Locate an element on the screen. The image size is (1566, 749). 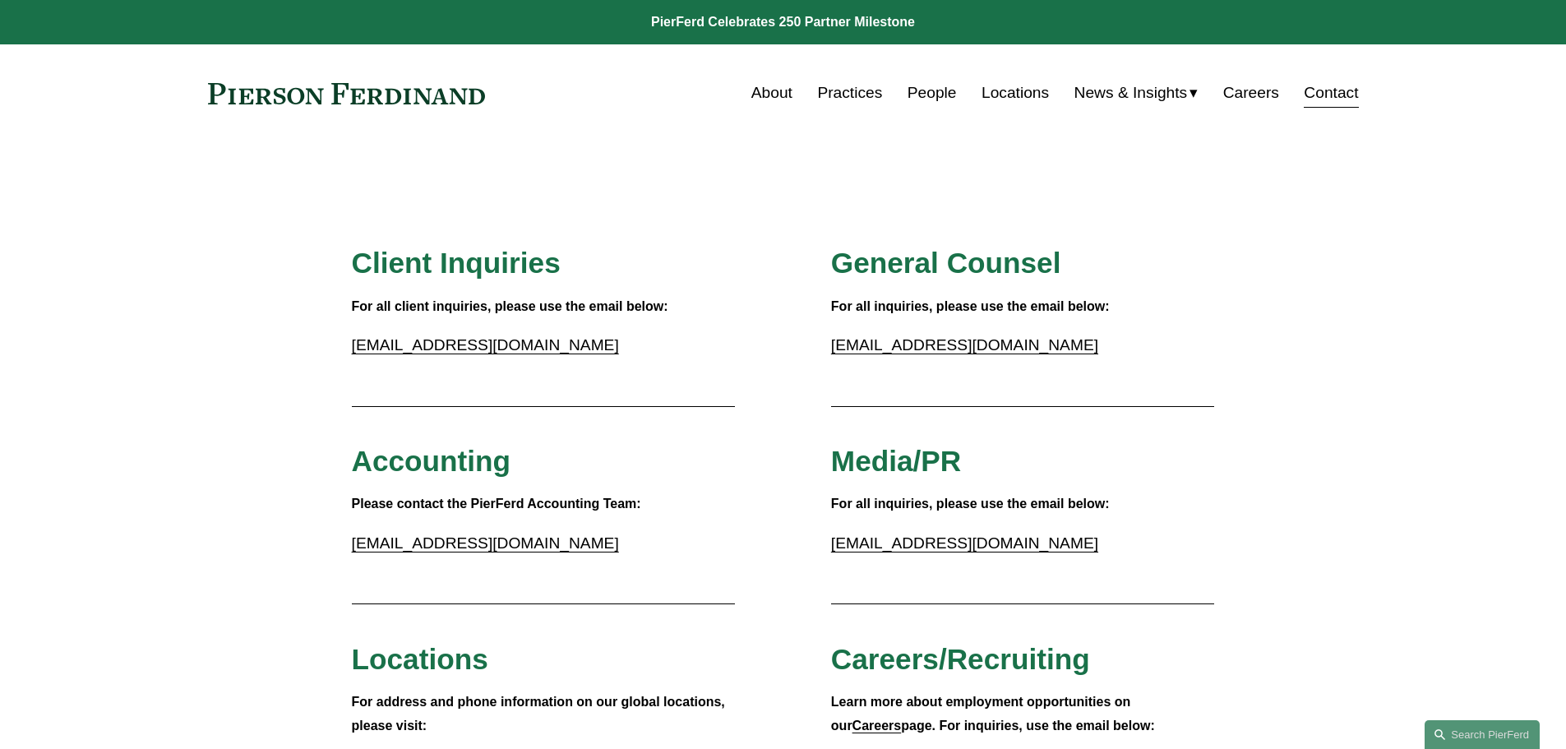
a: About is located at coordinates (772, 93).